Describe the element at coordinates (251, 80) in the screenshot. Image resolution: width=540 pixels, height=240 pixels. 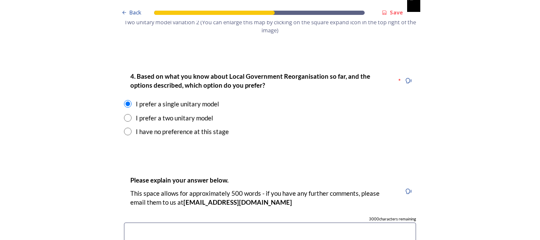
I see `strong: 4. Based on what you know about Local Government Reorganisation so far, and the options described...` at that location.